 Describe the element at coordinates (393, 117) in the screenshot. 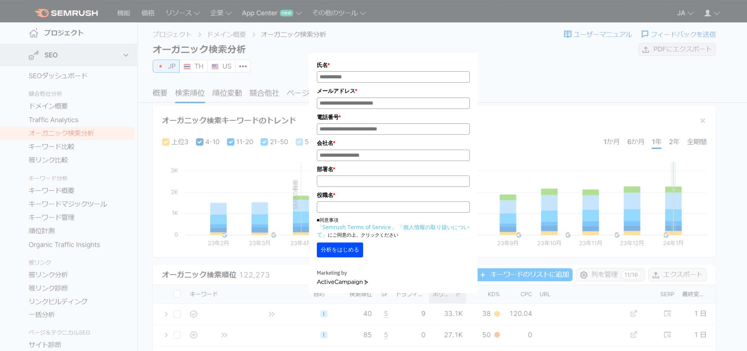

I see `label: 電話番号` at that location.